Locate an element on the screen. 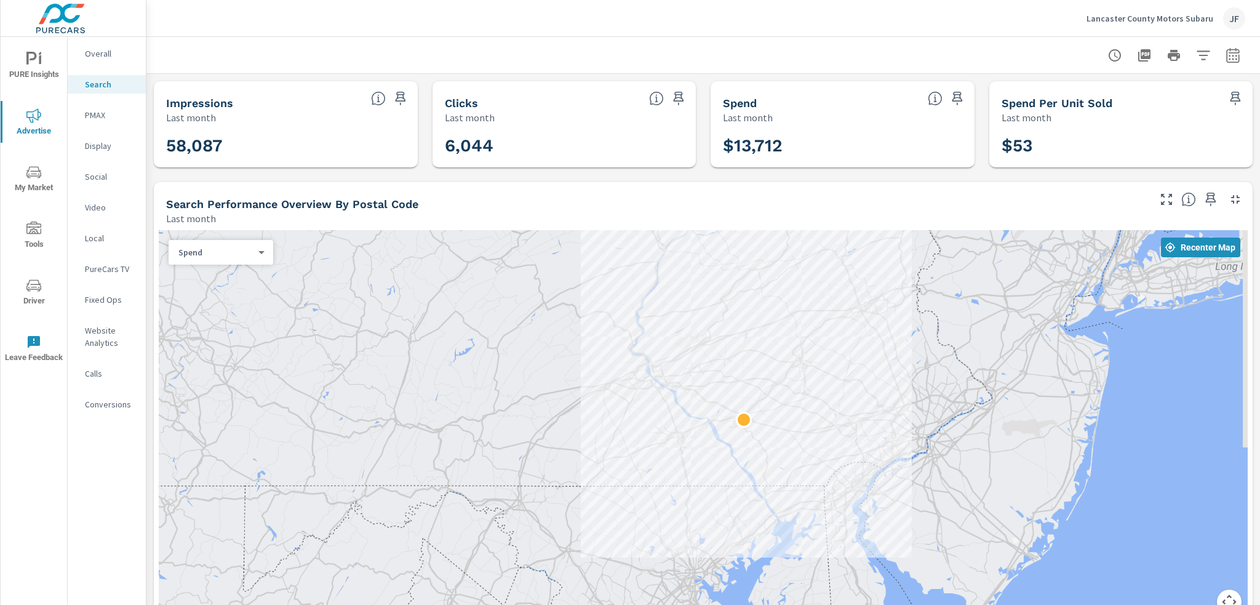 This screenshot has height=605, width=1260. span: Recenter Map is located at coordinates (1200, 247).